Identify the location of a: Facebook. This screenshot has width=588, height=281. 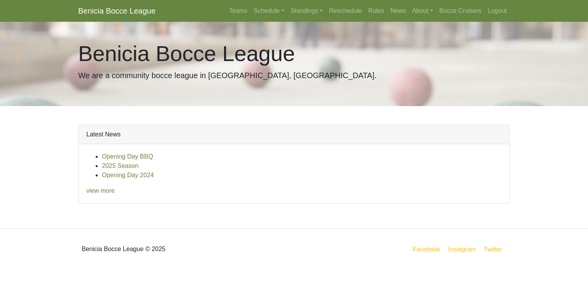
(427, 249).